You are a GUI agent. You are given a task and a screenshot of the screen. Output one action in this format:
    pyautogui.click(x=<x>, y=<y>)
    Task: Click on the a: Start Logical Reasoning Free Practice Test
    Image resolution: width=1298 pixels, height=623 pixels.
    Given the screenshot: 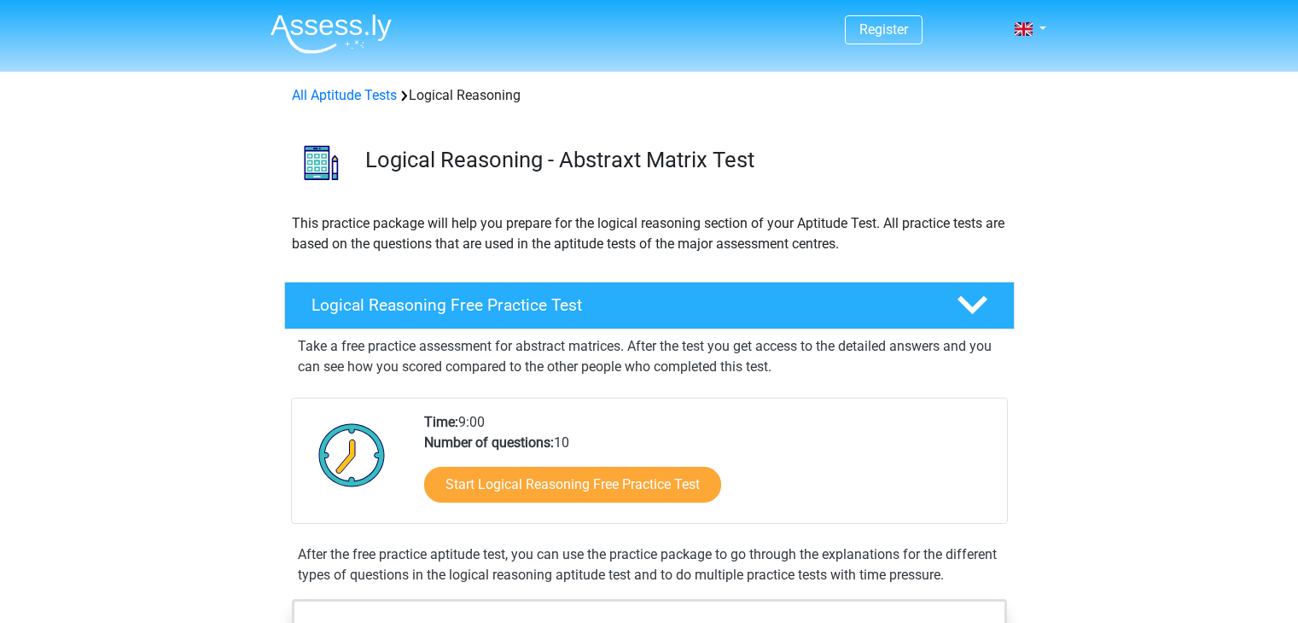 What is the action you would take?
    pyautogui.click(x=573, y=485)
    